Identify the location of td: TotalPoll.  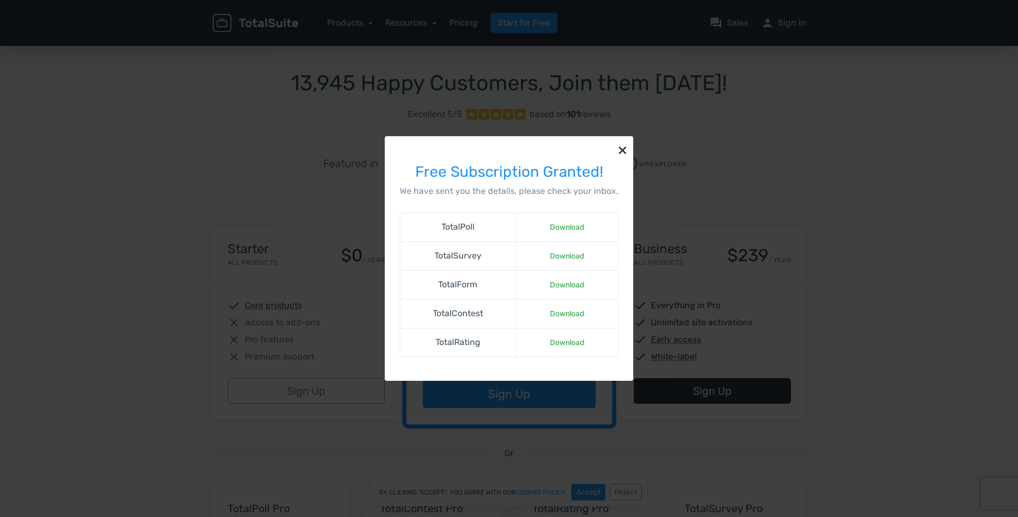
(458, 227).